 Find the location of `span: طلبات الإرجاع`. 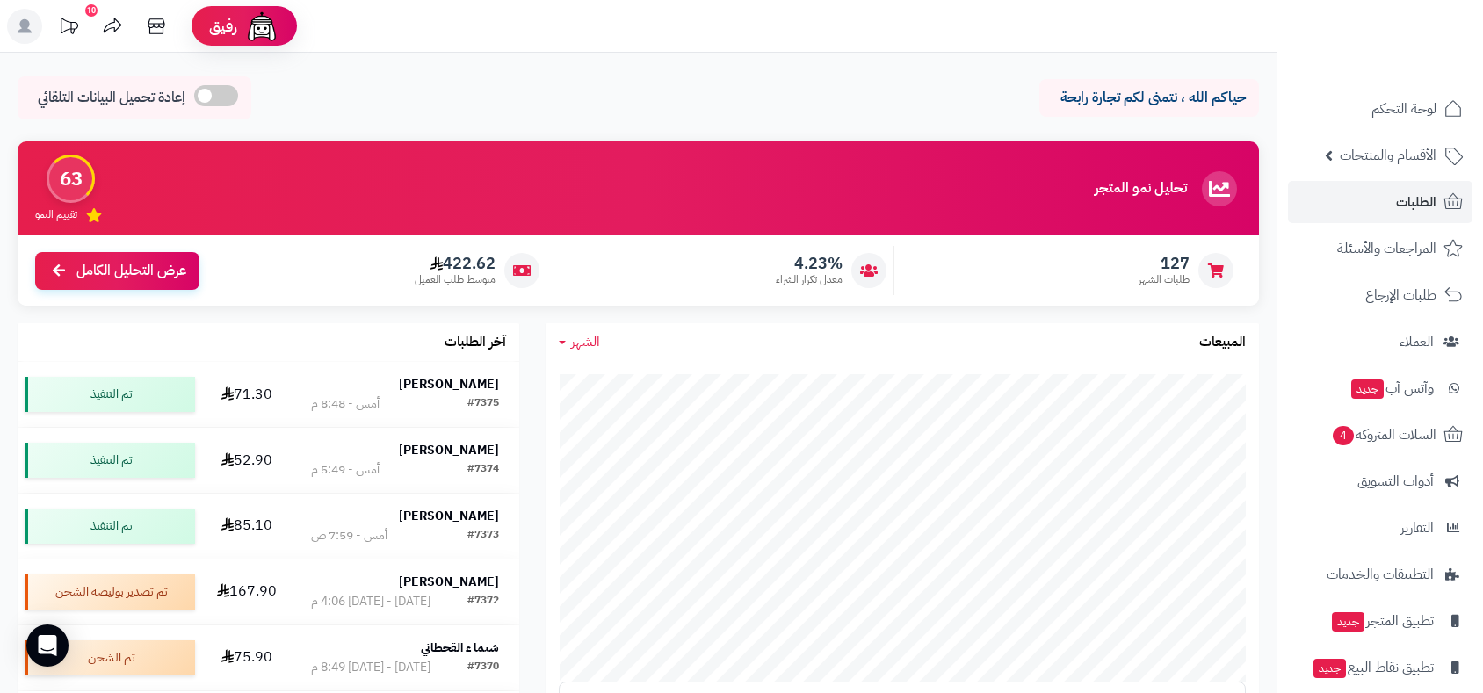

span: طلبات الإرجاع is located at coordinates (1401, 295).